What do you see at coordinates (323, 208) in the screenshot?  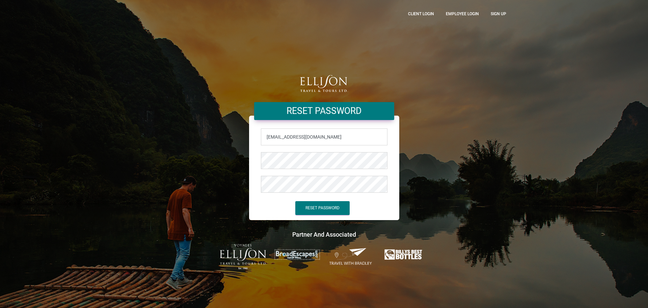 I see `button: Reset Password` at bounding box center [323, 208].